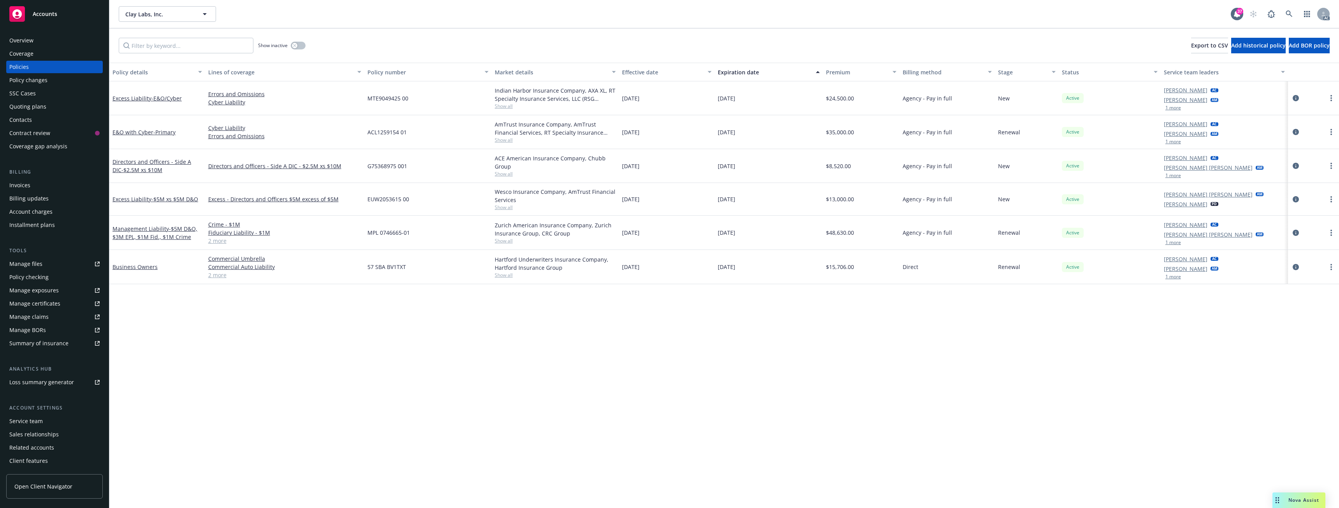 The height and width of the screenshot is (508, 1339). What do you see at coordinates (21, 40) in the screenshot?
I see `div: Overview` at bounding box center [21, 40].